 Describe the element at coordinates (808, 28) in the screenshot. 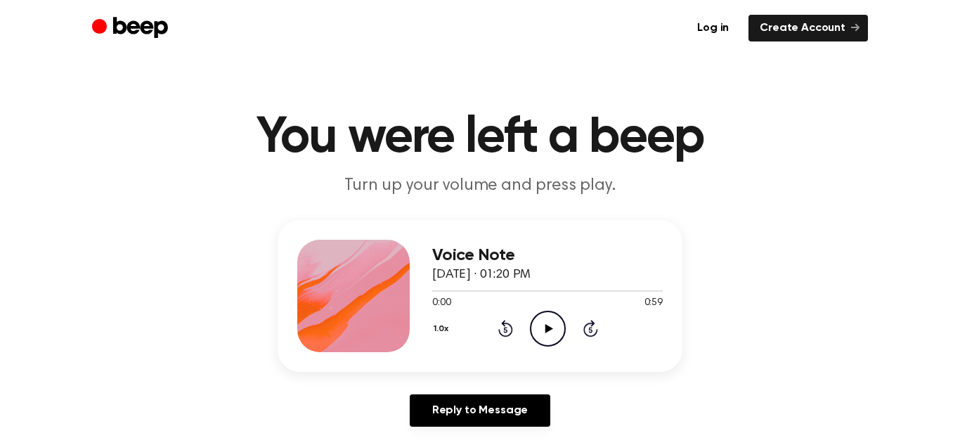

I see `a: Create Account` at that location.